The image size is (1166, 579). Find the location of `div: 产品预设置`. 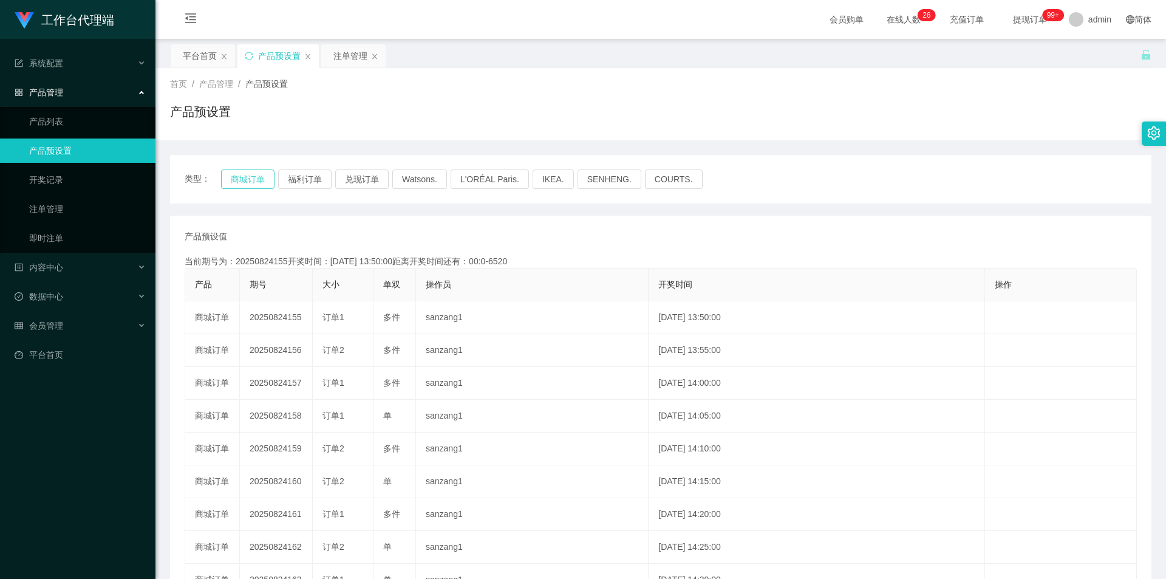

div: 产品预设置 is located at coordinates (279, 56).